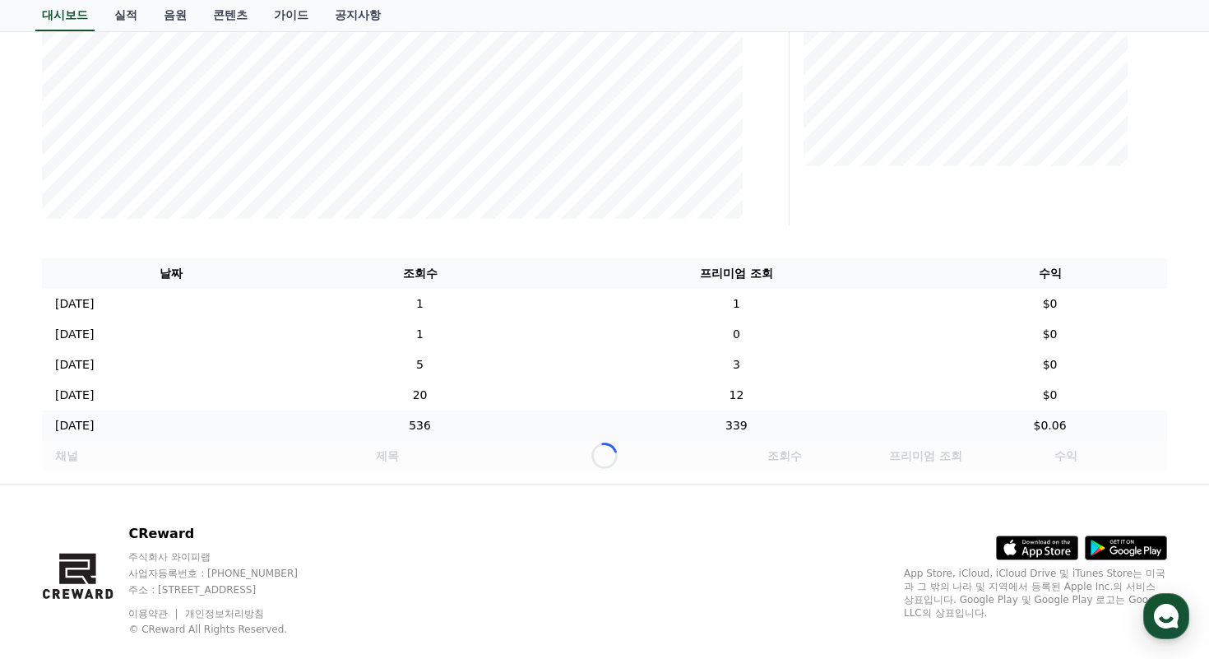  What do you see at coordinates (736, 273) in the screenshot?
I see `th: 프리미엄 조회` at bounding box center [736, 273].